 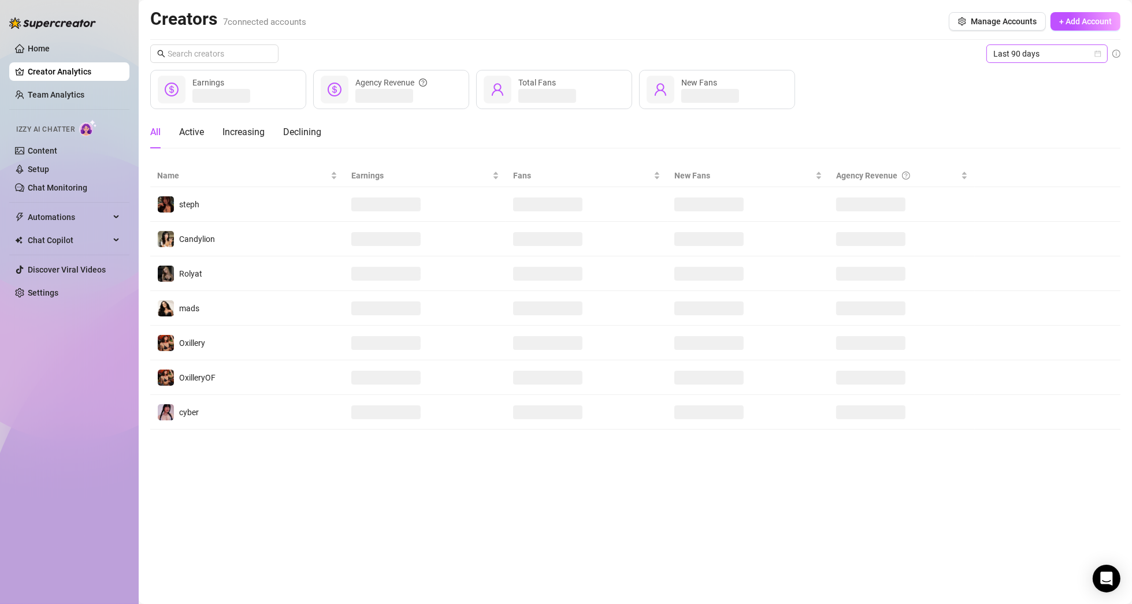 I want to click on a: Discover Viral Videos, so click(x=66, y=270).